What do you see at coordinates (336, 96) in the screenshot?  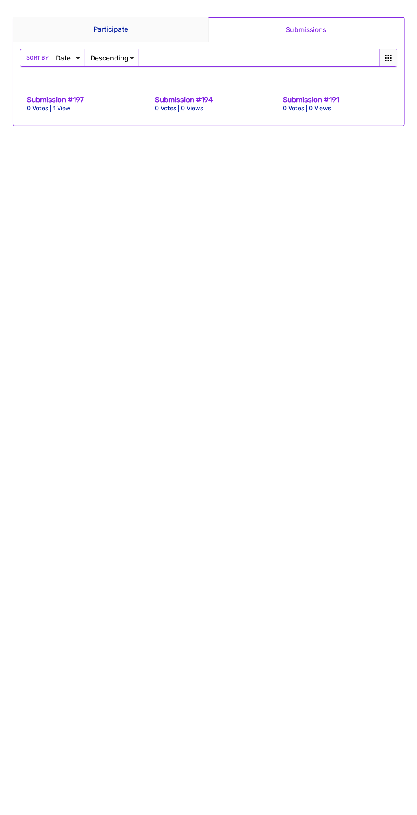 I see `a: Submission #191 0 Votes | 0 Views` at bounding box center [336, 96].